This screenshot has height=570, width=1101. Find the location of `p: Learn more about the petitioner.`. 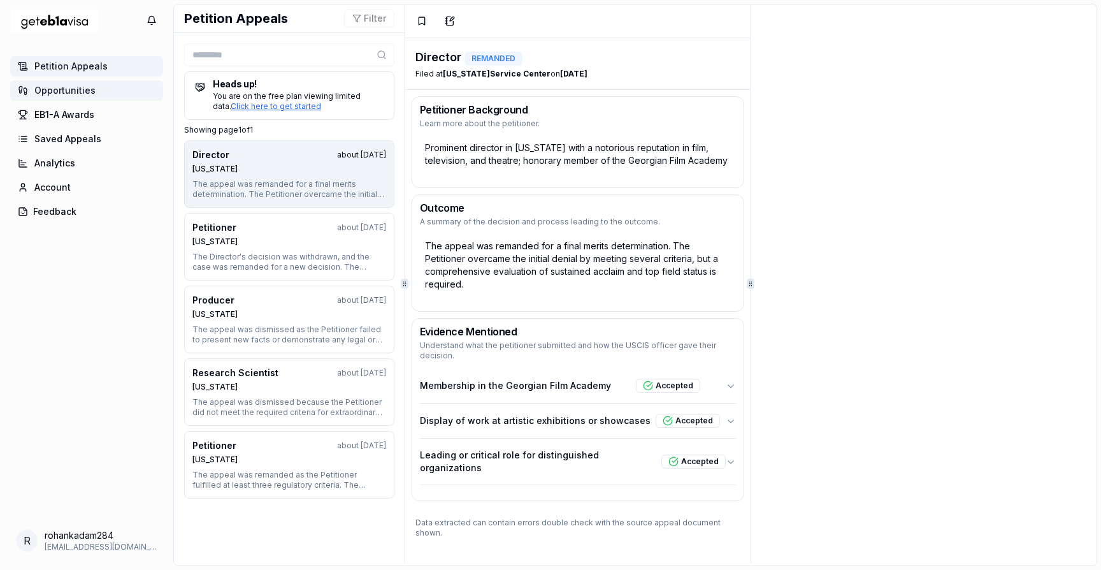

p: Learn more about the petitioner. is located at coordinates (578, 124).